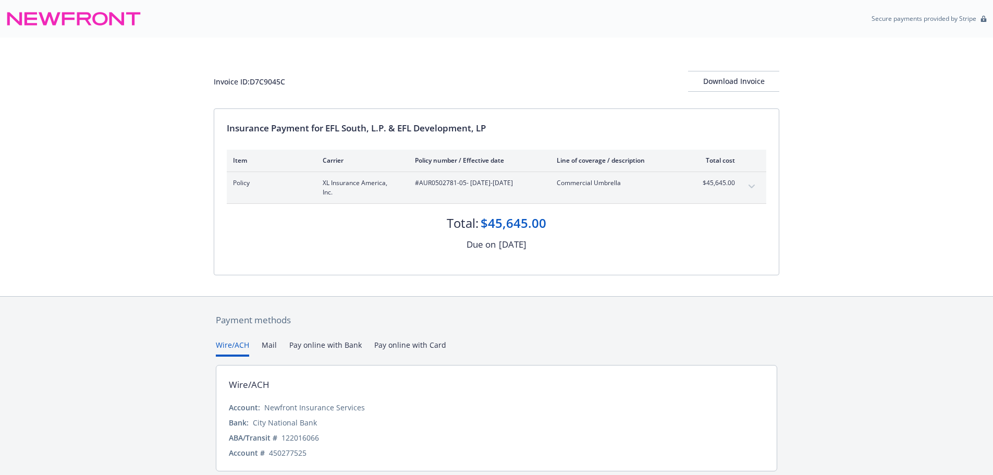  What do you see at coordinates (270, 160) in the screenshot?
I see `div: Item` at bounding box center [270, 160].